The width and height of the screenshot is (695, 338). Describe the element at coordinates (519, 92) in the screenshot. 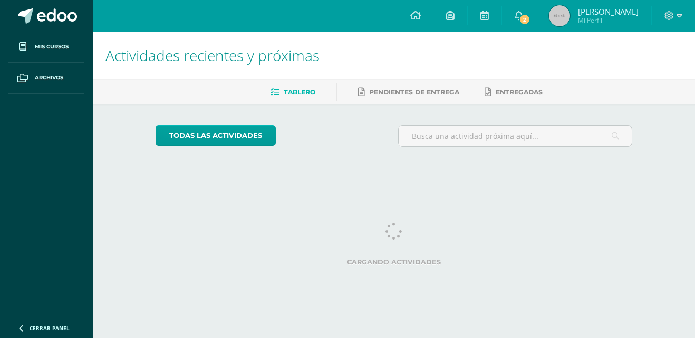

I see `span: Entregadas` at that location.